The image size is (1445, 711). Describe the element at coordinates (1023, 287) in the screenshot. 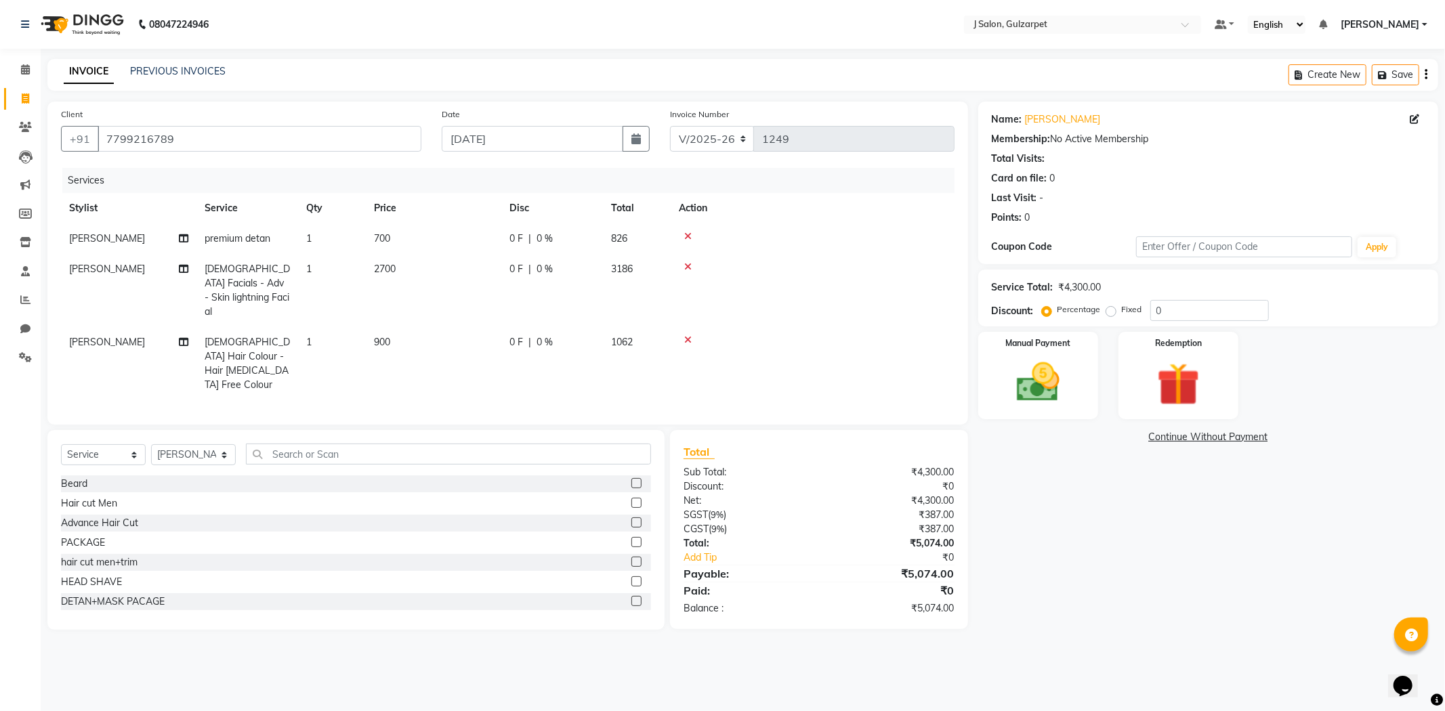

I see `div: Service Total:` at that location.